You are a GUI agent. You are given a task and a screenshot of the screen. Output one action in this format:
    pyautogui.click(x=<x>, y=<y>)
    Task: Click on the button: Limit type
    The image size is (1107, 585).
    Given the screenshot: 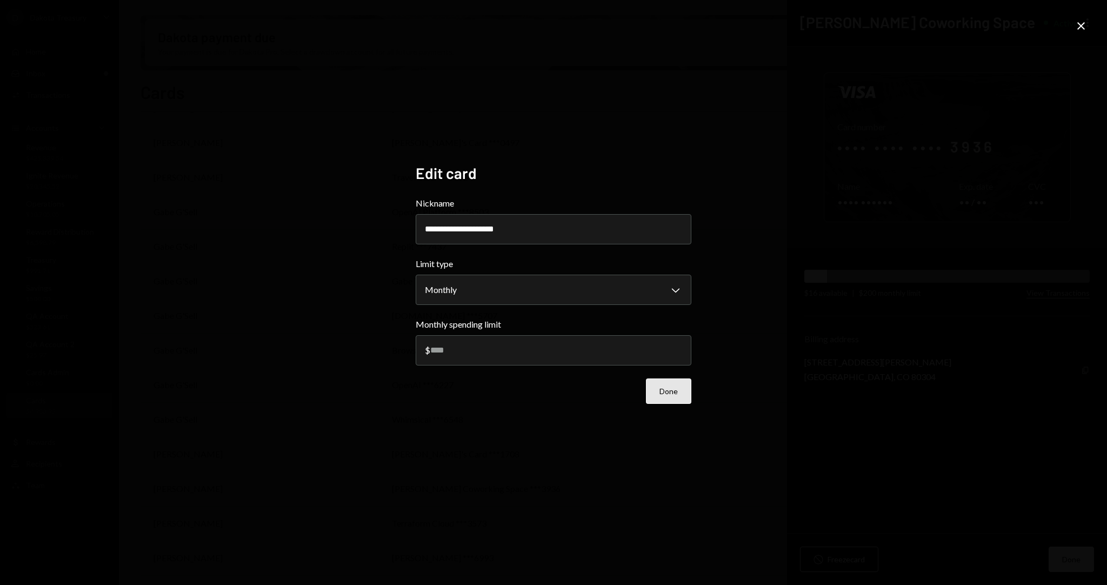 What is the action you would take?
    pyautogui.click(x=554, y=290)
    